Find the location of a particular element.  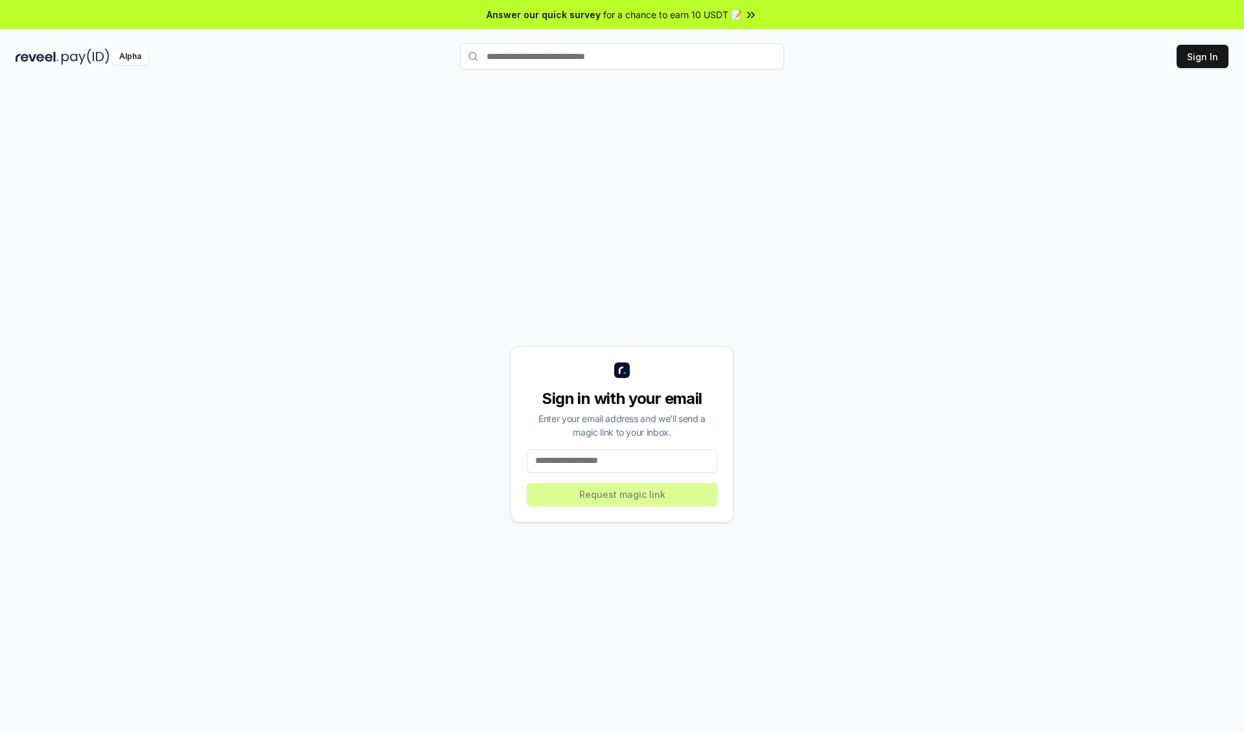

span: Answer our quick survey is located at coordinates (544, 14).